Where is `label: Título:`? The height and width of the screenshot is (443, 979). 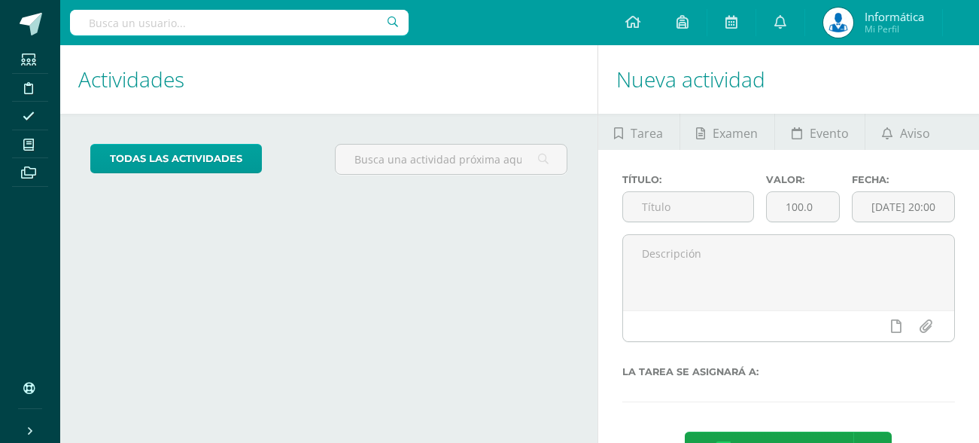 label: Título: is located at coordinates (688, 179).